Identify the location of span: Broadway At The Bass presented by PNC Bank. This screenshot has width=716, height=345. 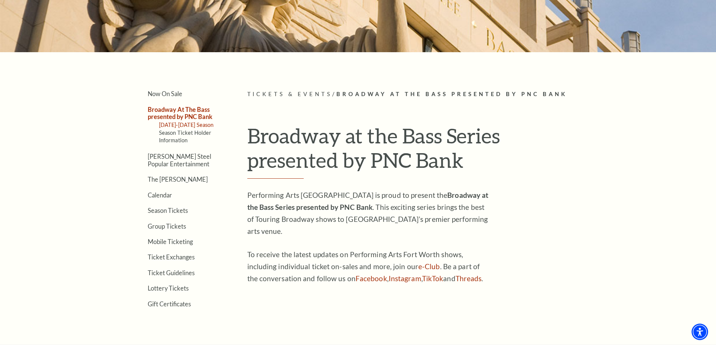
(452, 94).